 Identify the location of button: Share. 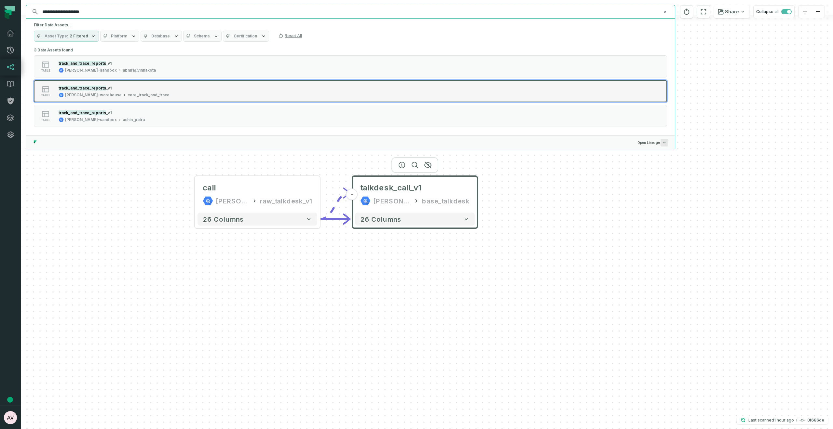
(732, 12).